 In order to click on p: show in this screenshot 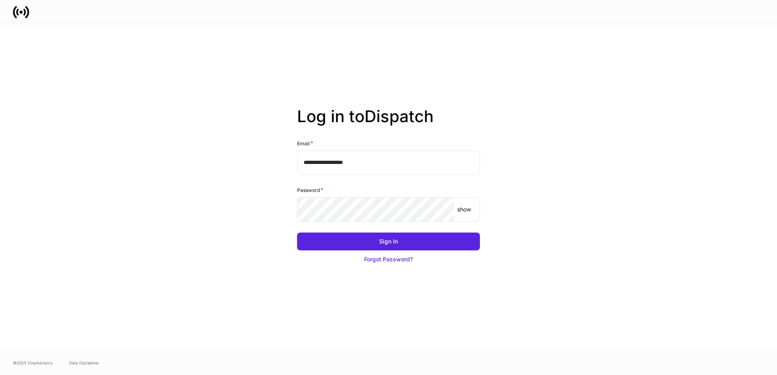, I will do `click(464, 210)`.